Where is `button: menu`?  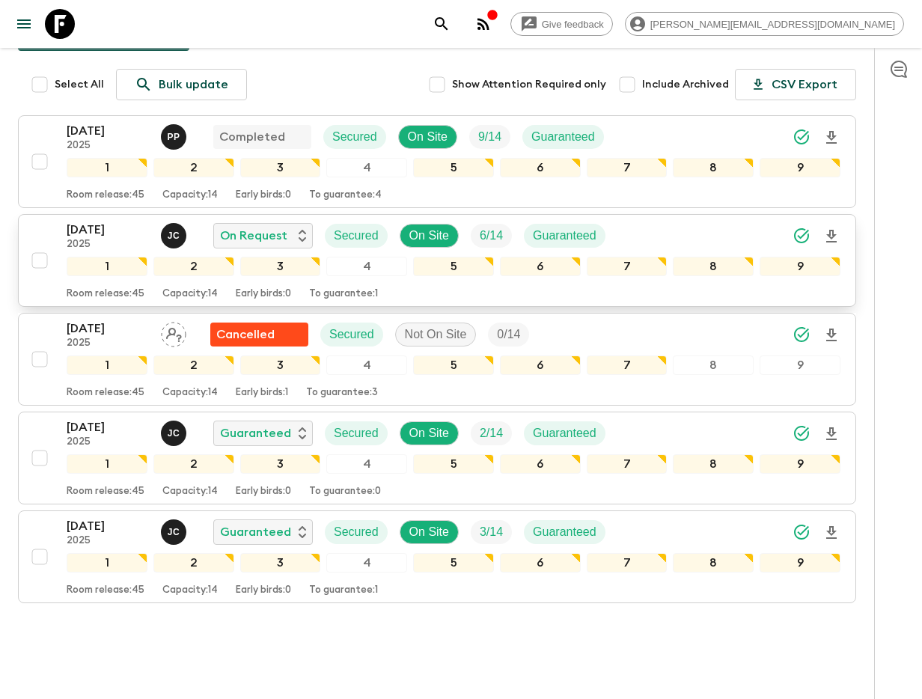
button: menu is located at coordinates (24, 24).